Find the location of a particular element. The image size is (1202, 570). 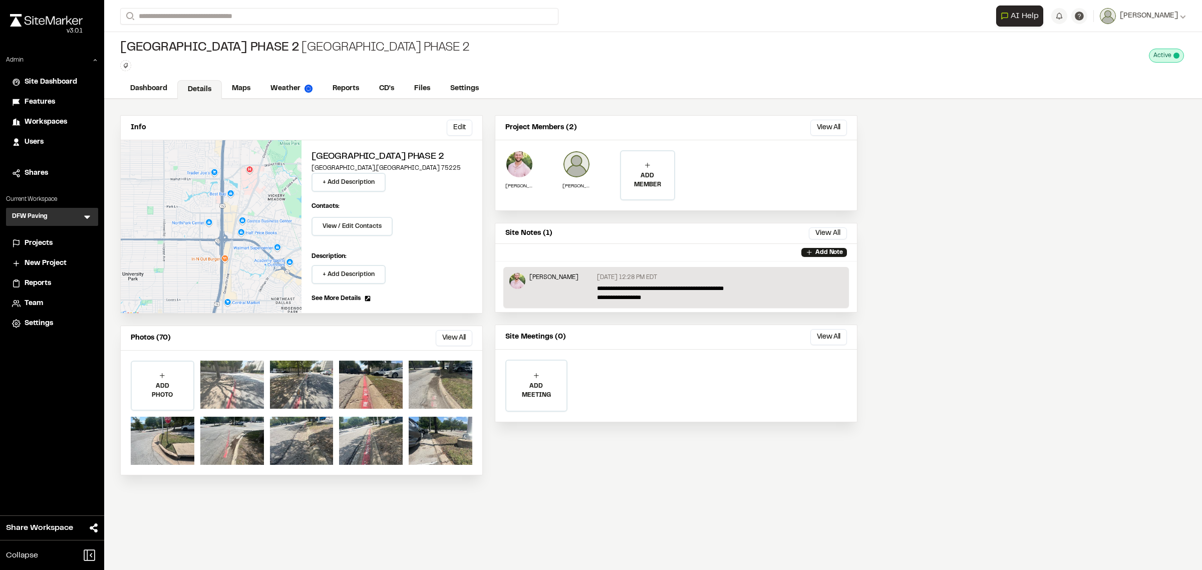

p: ADD MEETING is located at coordinates (536, 391).